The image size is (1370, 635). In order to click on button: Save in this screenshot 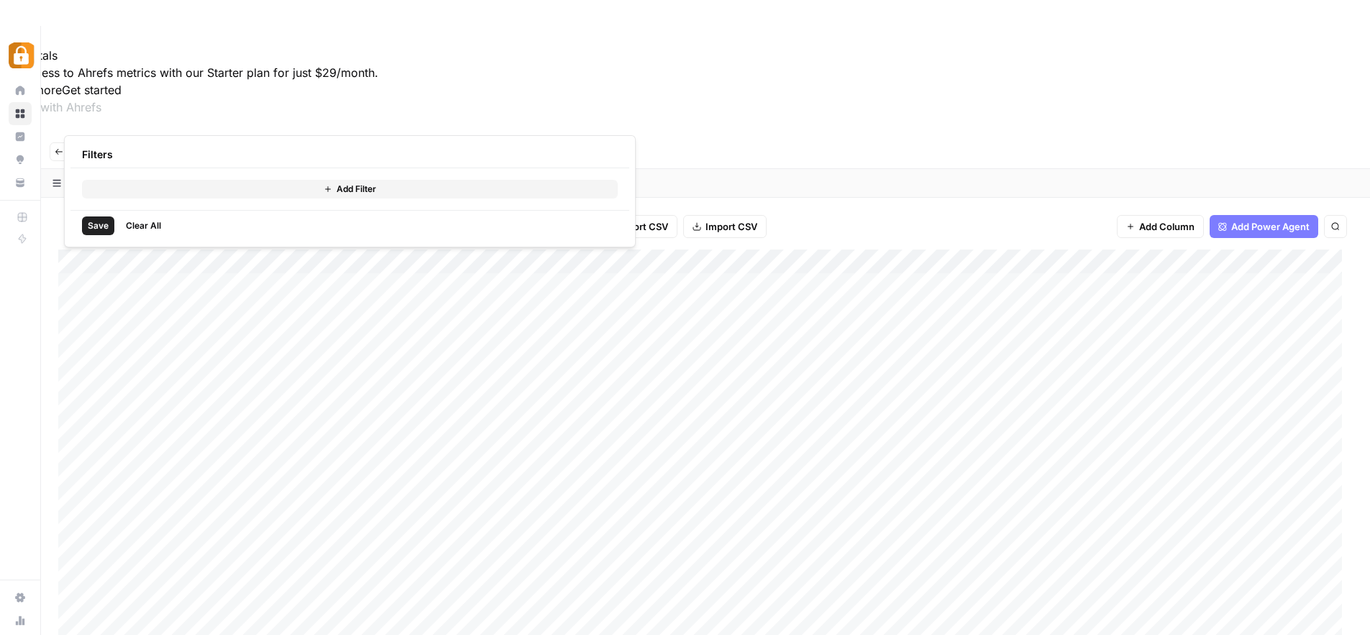, I will do `click(98, 226)`.